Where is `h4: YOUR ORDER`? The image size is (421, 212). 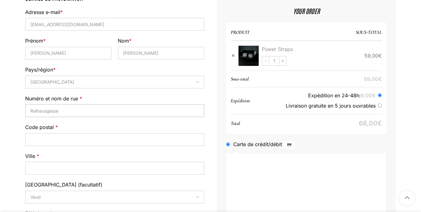 h4: YOUR ORDER is located at coordinates (307, 11).